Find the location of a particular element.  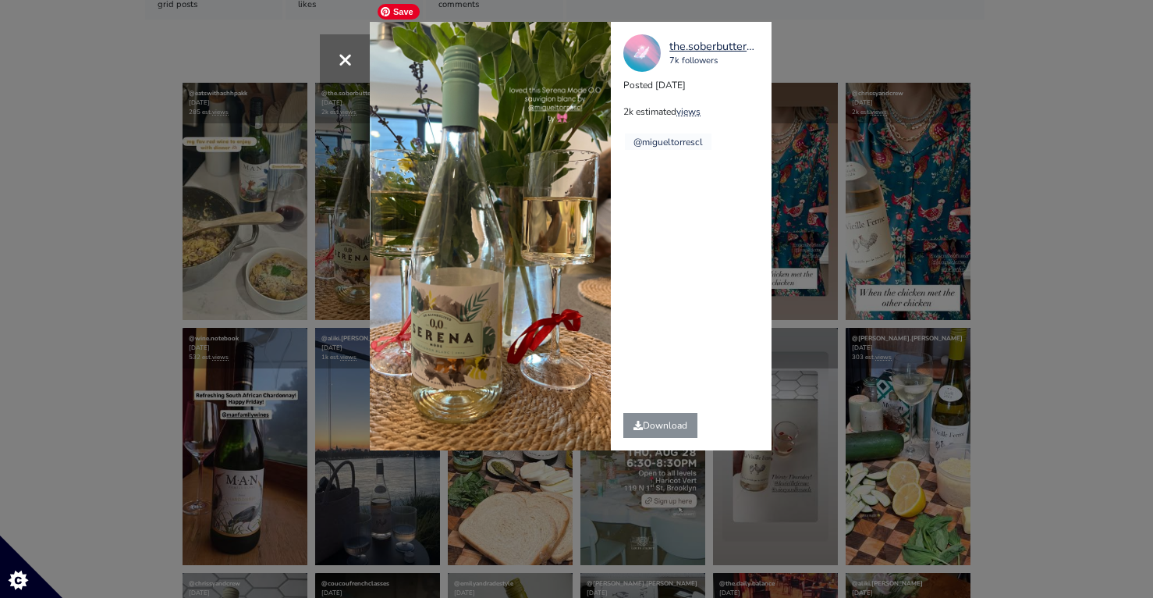

div: 7k followers is located at coordinates (713, 61).